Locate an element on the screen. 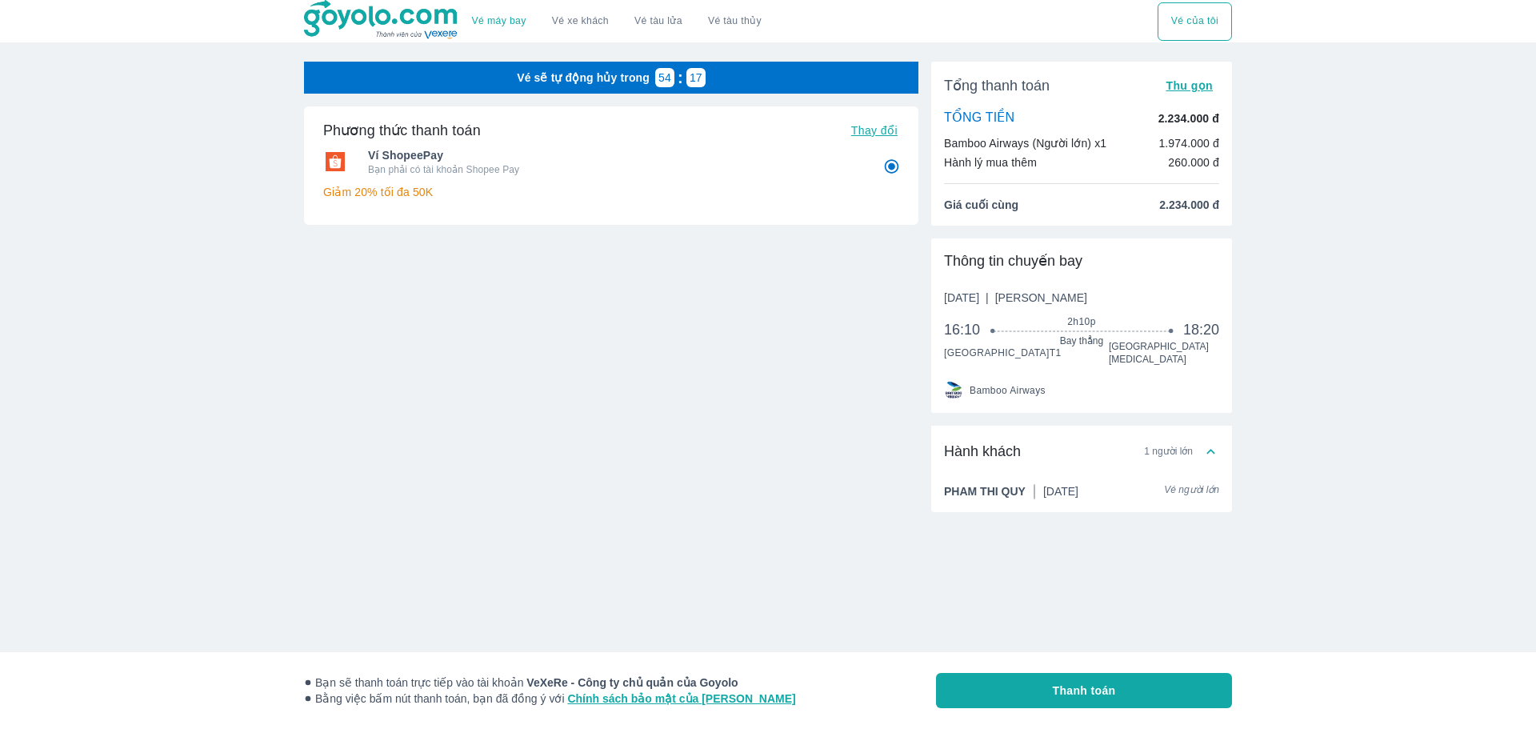 The image size is (1536, 729). span: Bay thẳng is located at coordinates (1081, 341).